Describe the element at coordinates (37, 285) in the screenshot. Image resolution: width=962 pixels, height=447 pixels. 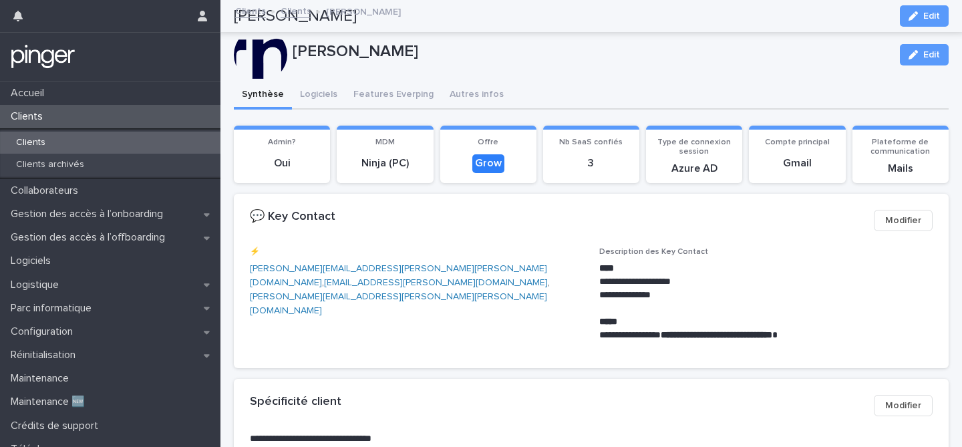
I see `p: Logistique` at that location.